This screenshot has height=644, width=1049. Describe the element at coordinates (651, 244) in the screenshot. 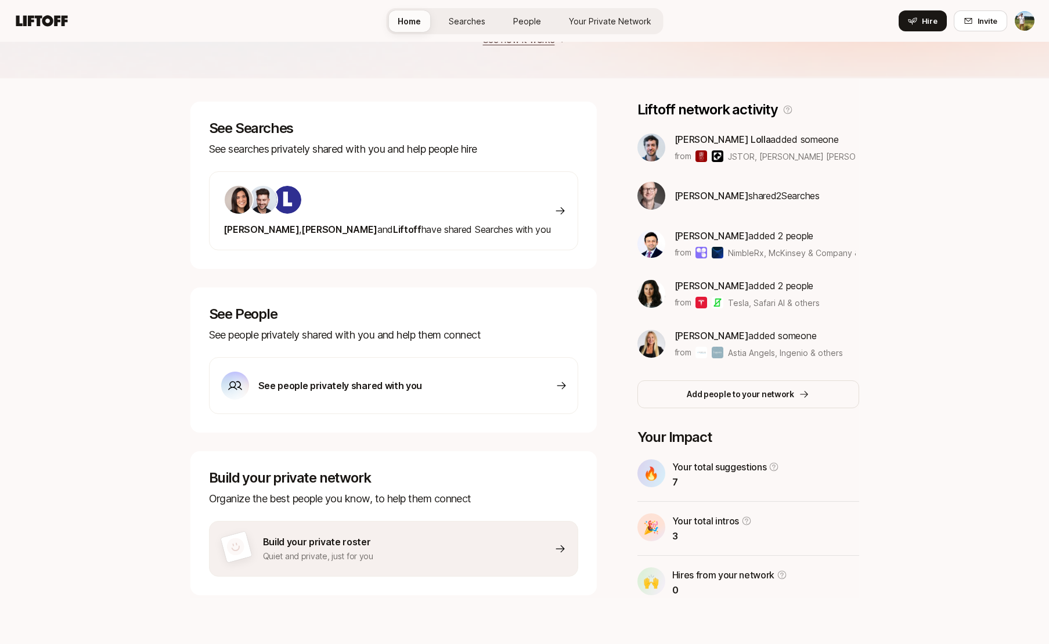

I see `img: 0c2367a6_8799_40fe_9db6_e85e71a5cb5a.jpg` at that location.